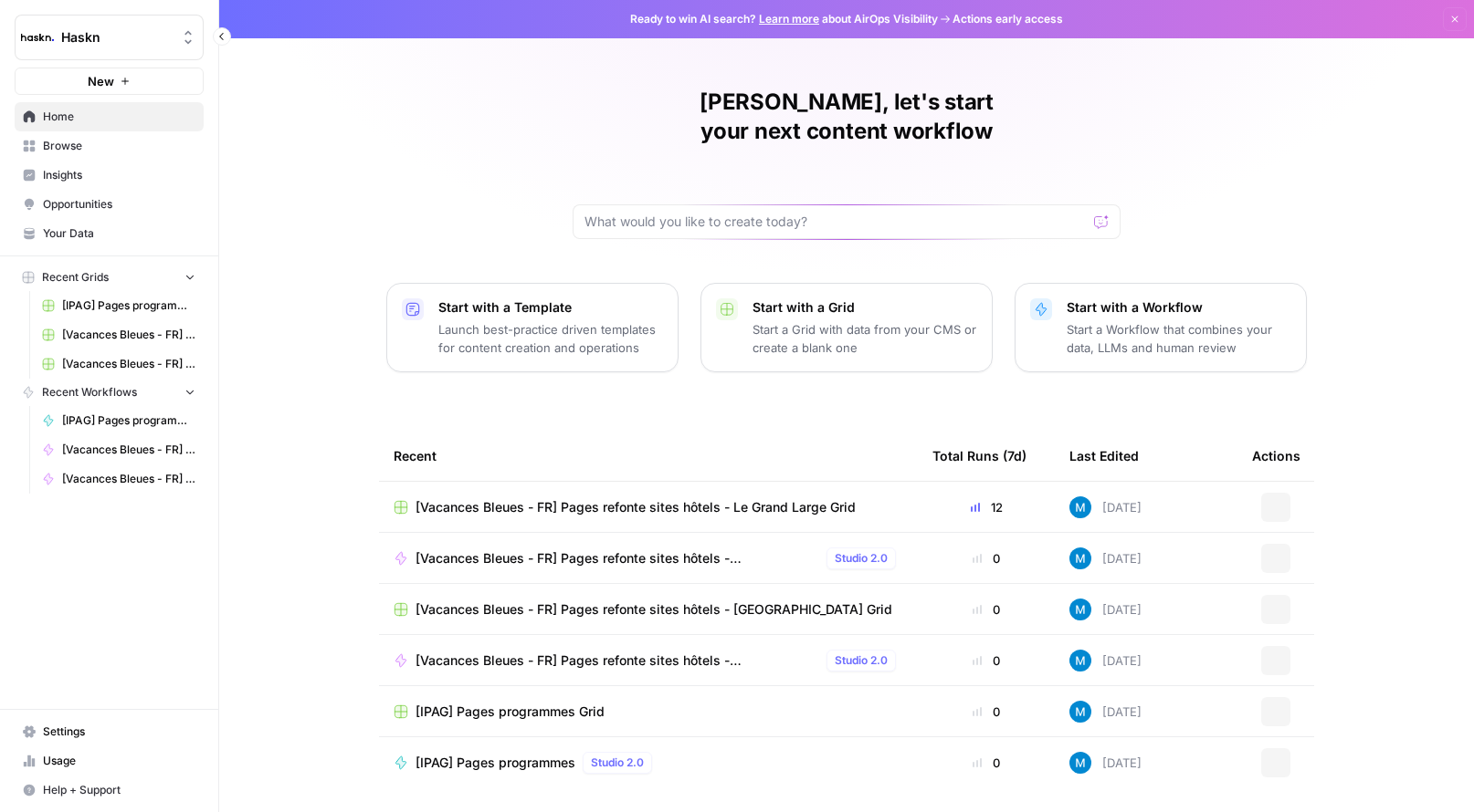  Describe the element at coordinates (109, 175) in the screenshot. I see `a: Insights` at that location.